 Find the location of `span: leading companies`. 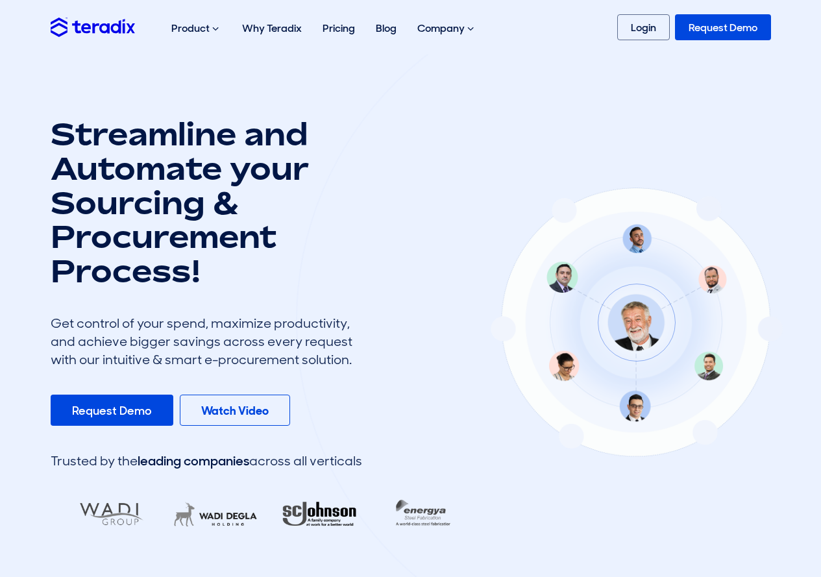

span: leading companies is located at coordinates (193, 461).